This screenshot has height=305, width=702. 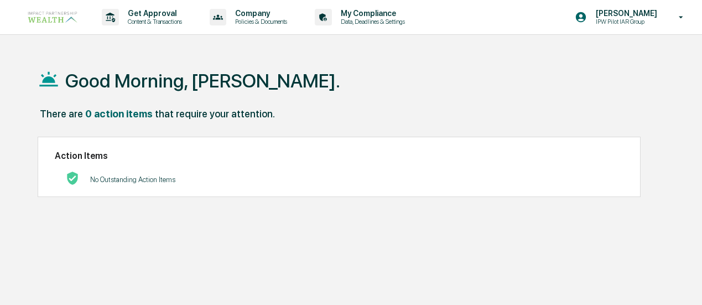 What do you see at coordinates (259, 13) in the screenshot?
I see `p: Company` at bounding box center [259, 13].